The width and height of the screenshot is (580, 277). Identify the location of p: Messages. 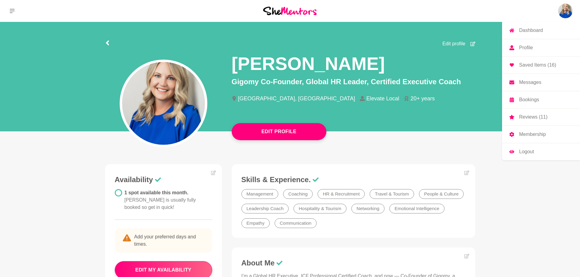
(530, 82).